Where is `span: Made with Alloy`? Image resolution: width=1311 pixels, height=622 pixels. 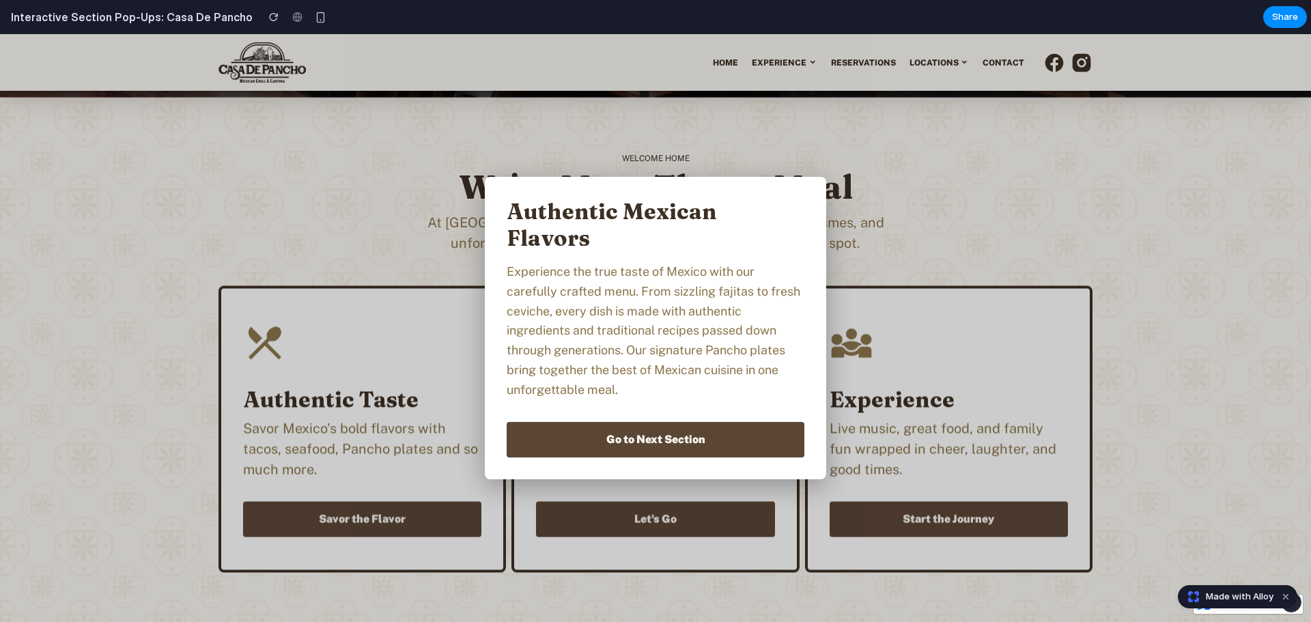 span: Made with Alloy is located at coordinates (1239, 597).